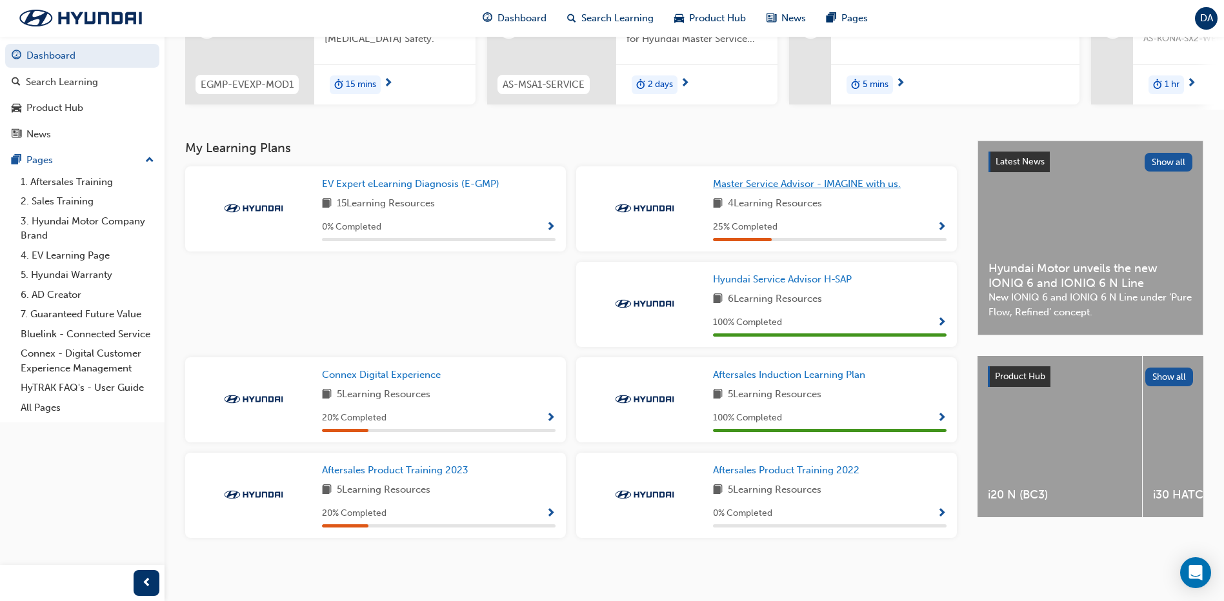  I want to click on span: Dashboard, so click(522, 18).